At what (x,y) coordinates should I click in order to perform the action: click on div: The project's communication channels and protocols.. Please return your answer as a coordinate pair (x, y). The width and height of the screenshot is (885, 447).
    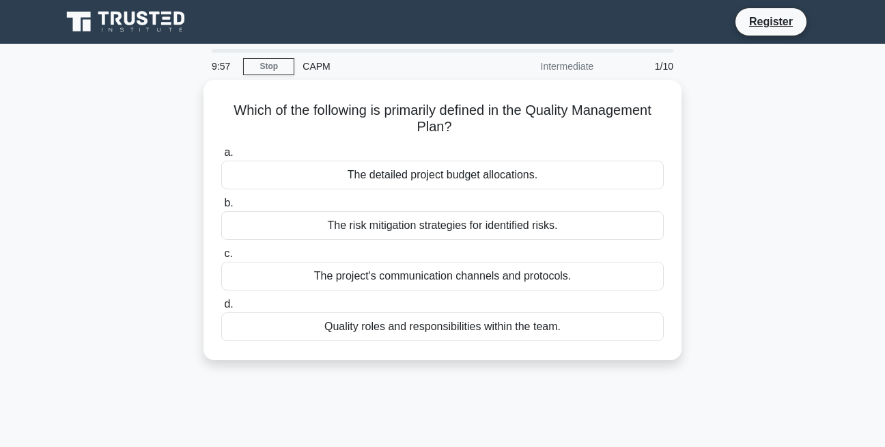
    Looking at the image, I should click on (443, 276).